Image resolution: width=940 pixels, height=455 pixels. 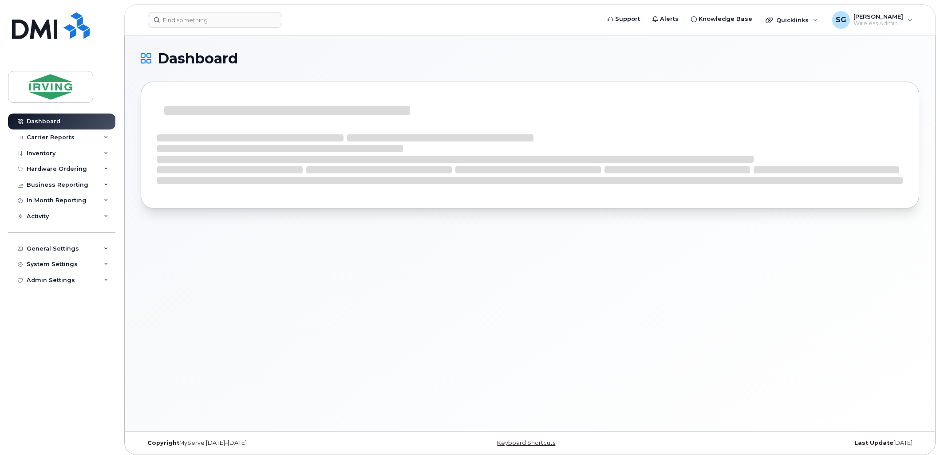 I want to click on span: Dashboard, so click(x=197, y=59).